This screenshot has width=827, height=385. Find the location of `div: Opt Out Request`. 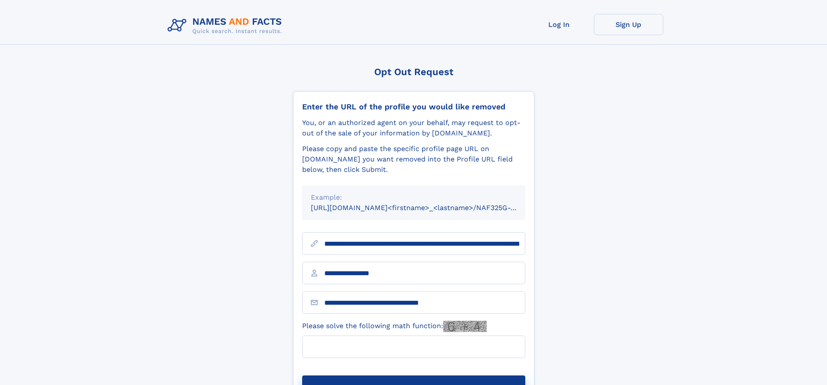

div: Opt Out Request is located at coordinates (414, 72).